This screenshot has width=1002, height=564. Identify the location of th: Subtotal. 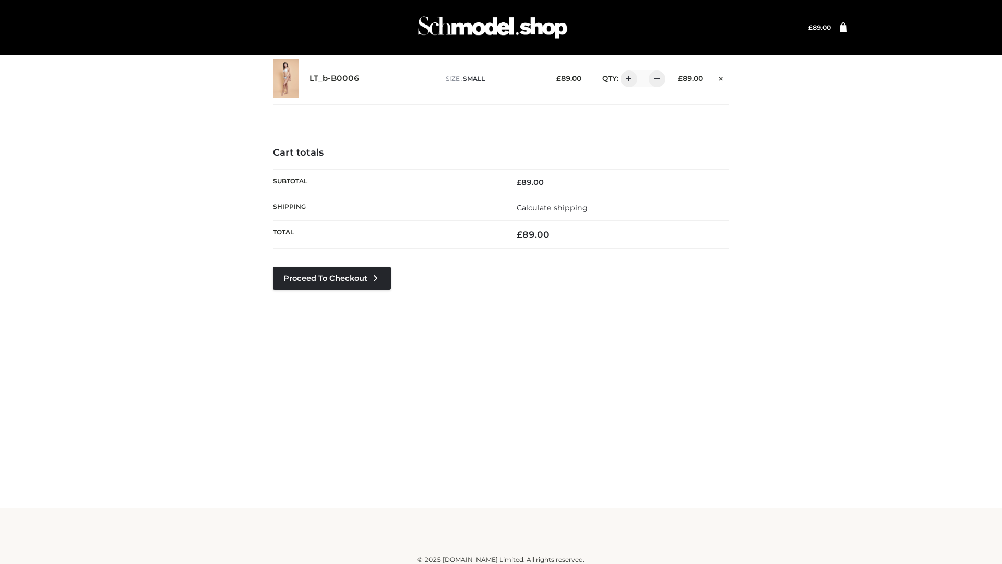
(387, 182).